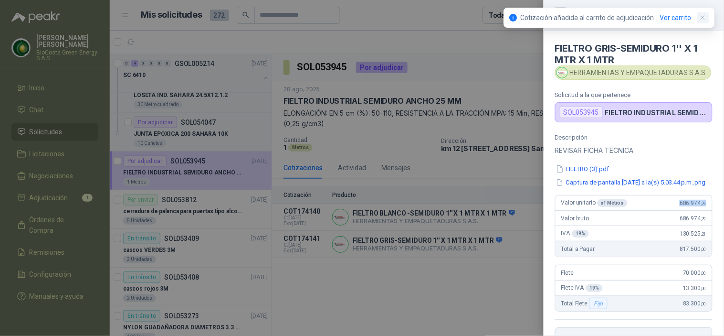 The width and height of the screenshot is (724, 336). I want to click on span: 13.300, so click(695, 288).